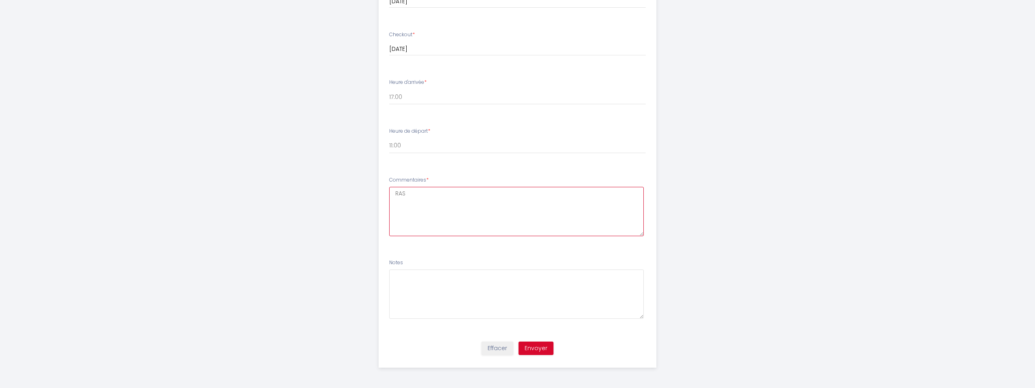 The height and width of the screenshot is (388, 1035). Describe the element at coordinates (409, 180) in the screenshot. I see `label: Commentaires` at that location.